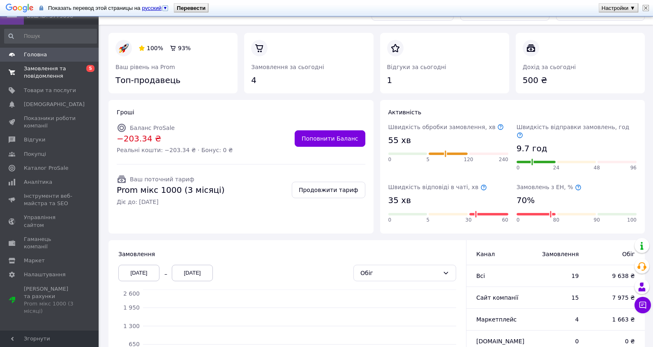  Describe the element at coordinates (615, 276) in the screenshot. I see `span: 9 638 ₴` at that location.